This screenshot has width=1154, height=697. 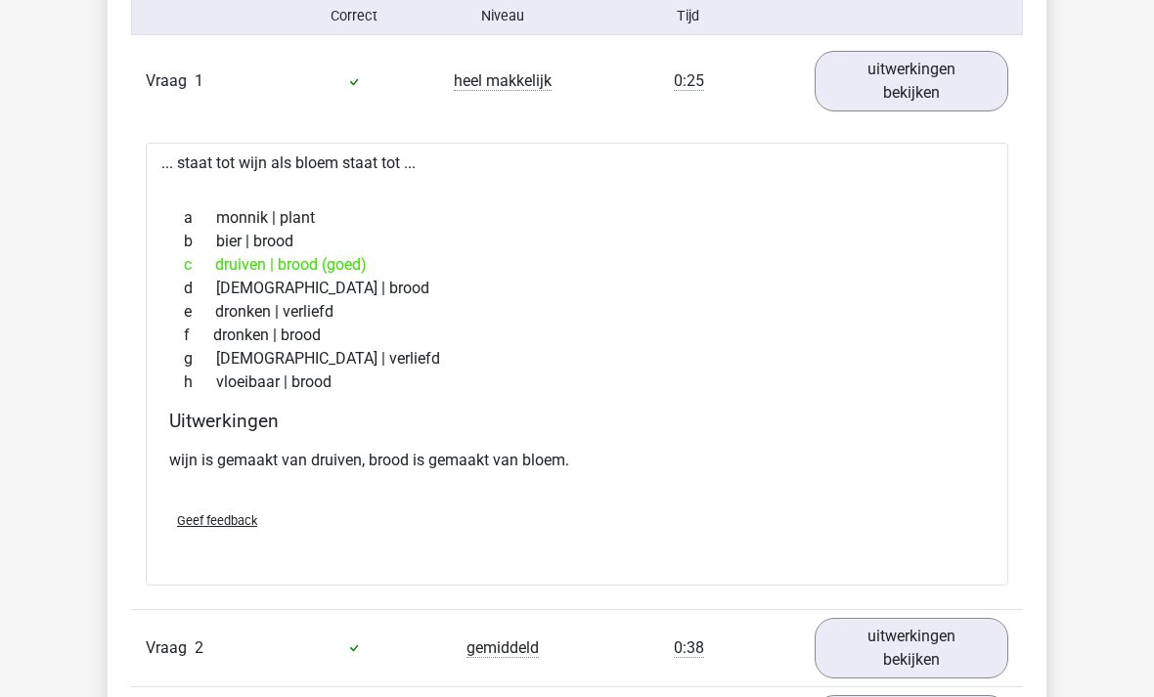 I want to click on div: Correct, so click(x=355, y=16).